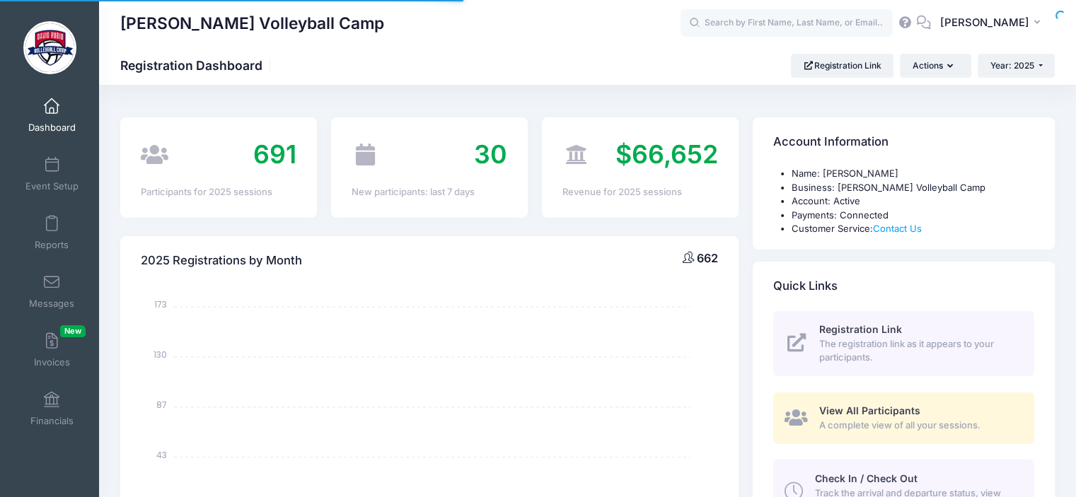 The width and height of the screenshot is (1076, 497). I want to click on a: Registration Link The registration link as it appears to your participants., so click(903, 344).